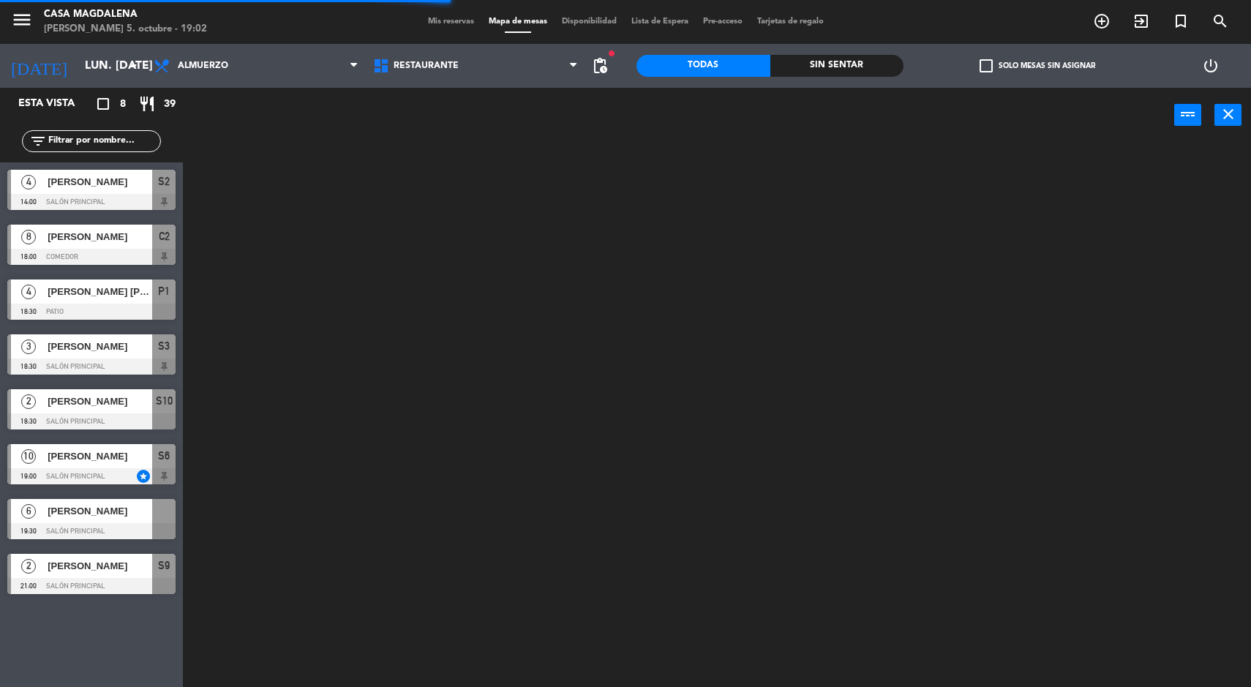 This screenshot has width=1251, height=687. Describe the element at coordinates (1221, 21) in the screenshot. I see `i: search` at that location.